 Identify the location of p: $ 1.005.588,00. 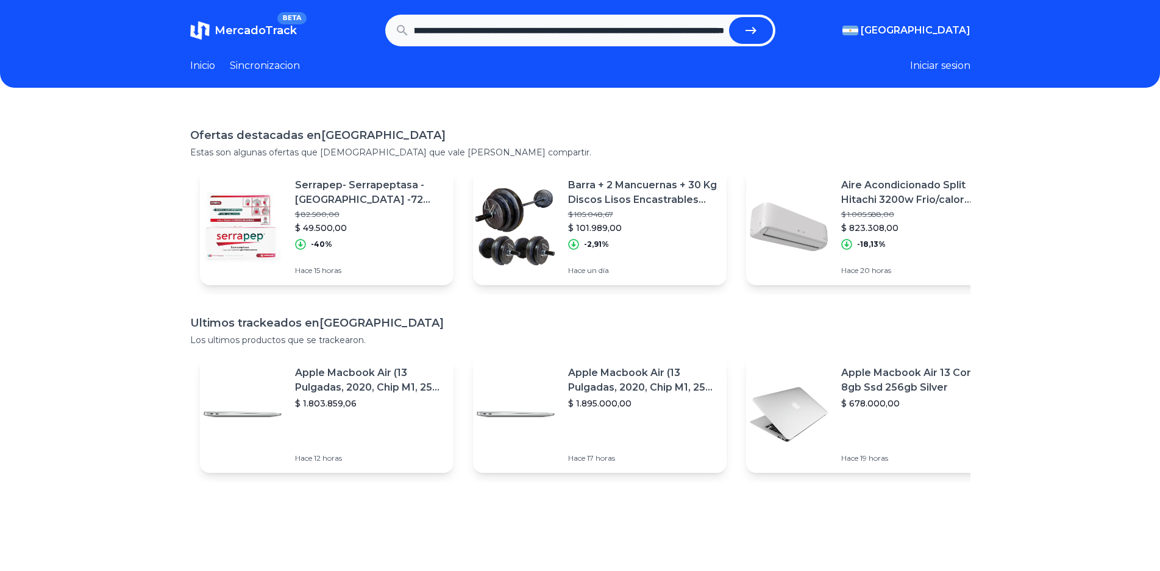
(916, 215).